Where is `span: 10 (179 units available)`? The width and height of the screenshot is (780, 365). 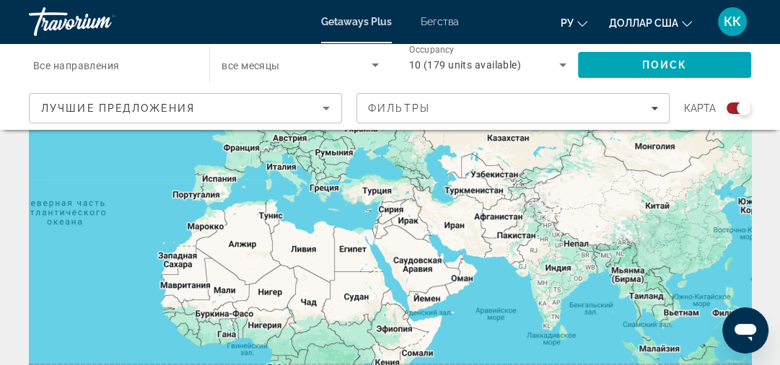 span: 10 (179 units available) is located at coordinates (465, 65).